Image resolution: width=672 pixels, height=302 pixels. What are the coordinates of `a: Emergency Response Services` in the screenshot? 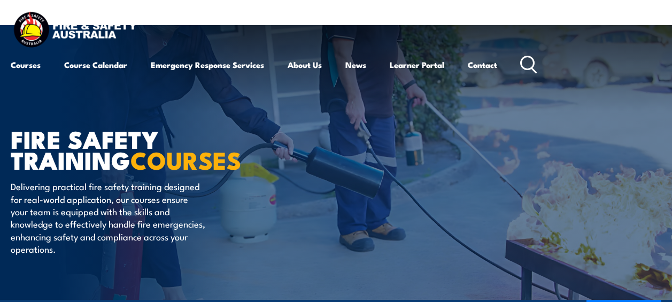 It's located at (208, 65).